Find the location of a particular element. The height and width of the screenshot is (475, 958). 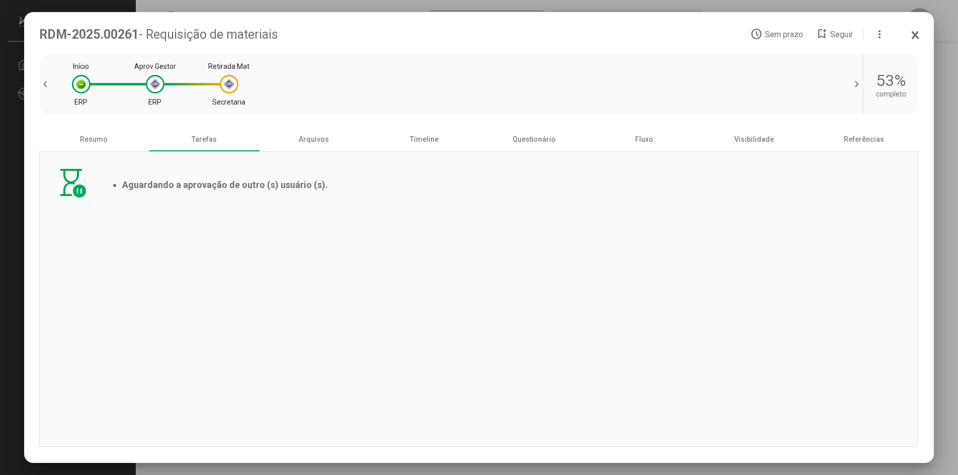

li: Aguardando a aprovação de outro (s) usuário (s). is located at coordinates (225, 185).